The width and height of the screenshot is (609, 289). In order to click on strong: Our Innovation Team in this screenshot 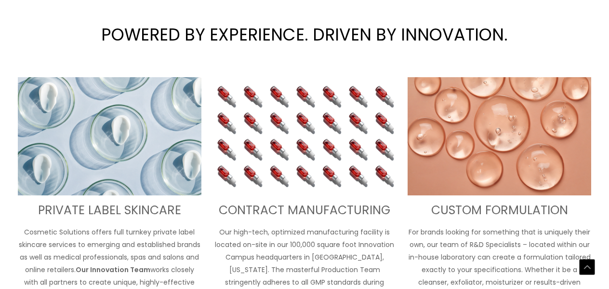, I will do `click(113, 270)`.